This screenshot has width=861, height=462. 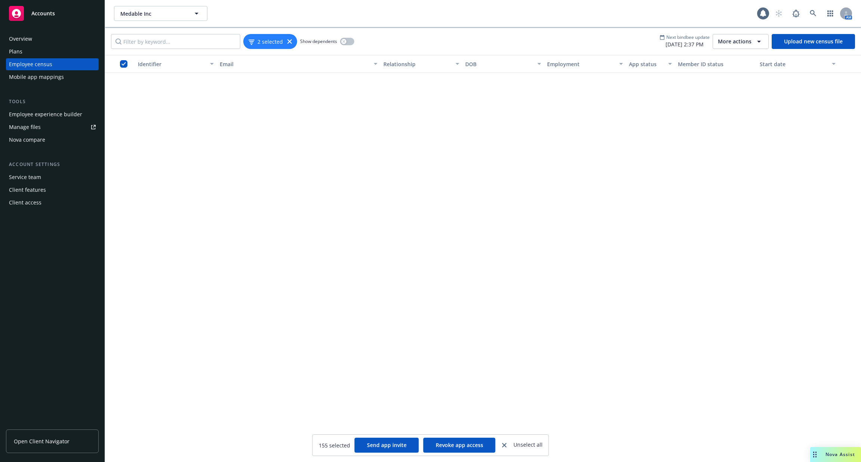 I want to click on div: Client features, so click(x=27, y=190).